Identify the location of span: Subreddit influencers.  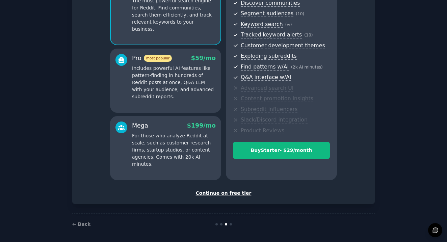
(269, 109).